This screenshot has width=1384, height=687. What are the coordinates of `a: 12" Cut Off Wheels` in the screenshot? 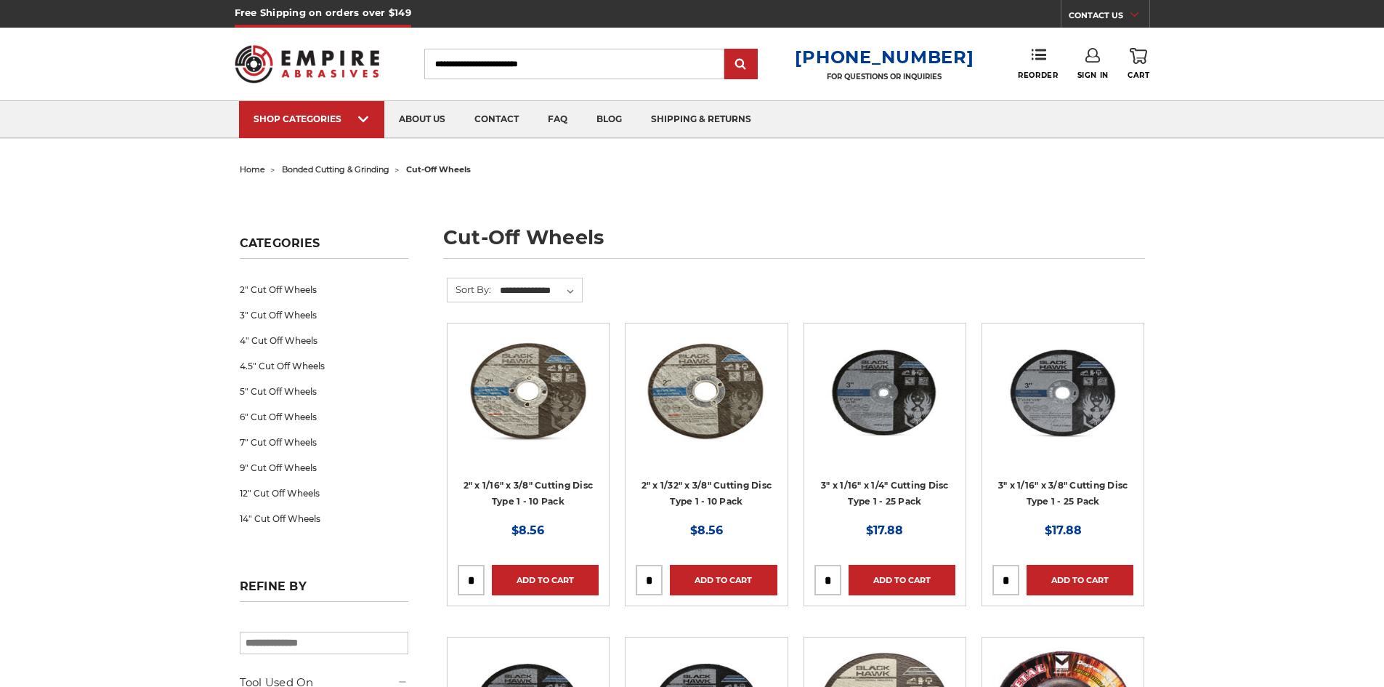 It's located at (324, 493).